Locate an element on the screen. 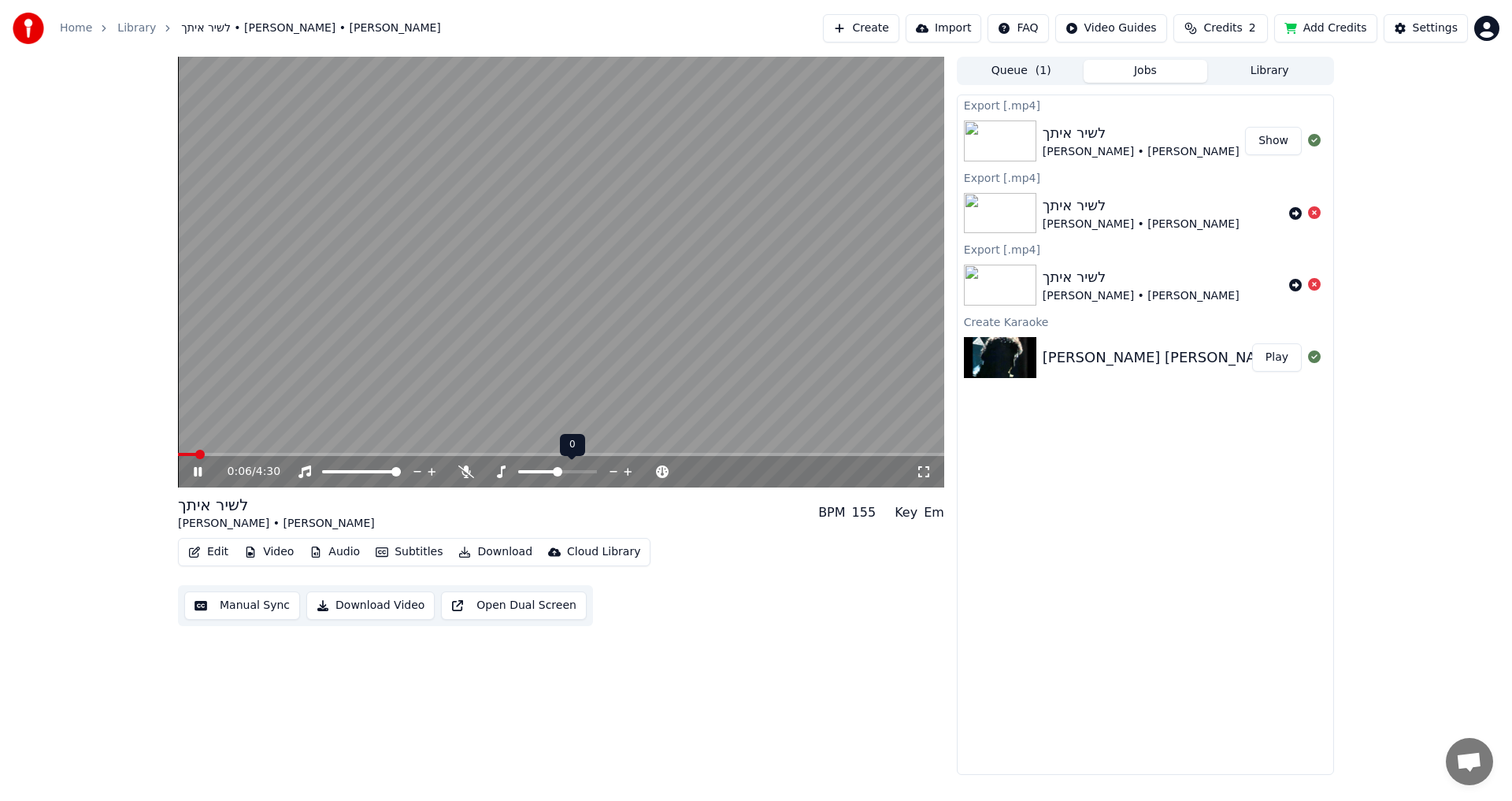 This screenshot has width=1512, height=801. button: Show is located at coordinates (1274, 141).